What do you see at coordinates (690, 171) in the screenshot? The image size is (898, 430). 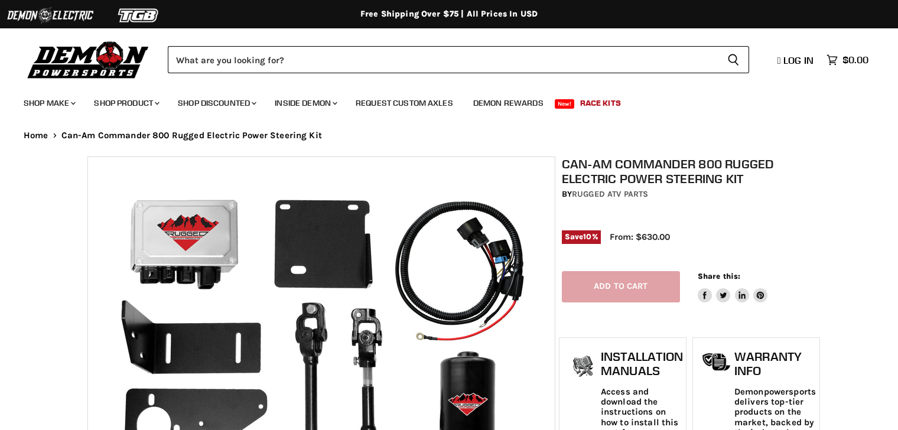 I see `h1: Can-Am Commander 800 Rugged Electric Power Steering Kit` at bounding box center [690, 171].